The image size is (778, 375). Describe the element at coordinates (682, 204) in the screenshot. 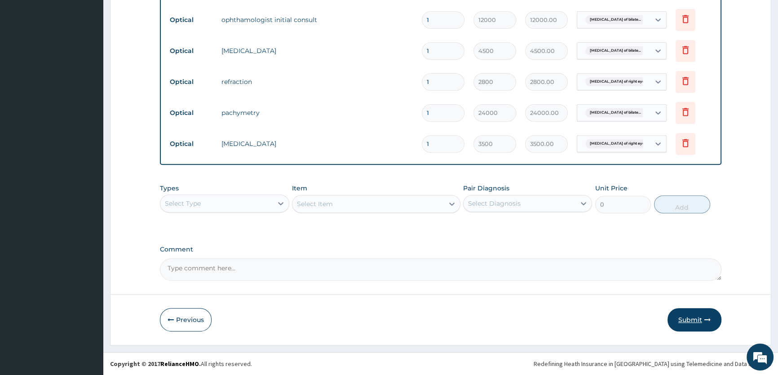

I see `button: Add` at that location.